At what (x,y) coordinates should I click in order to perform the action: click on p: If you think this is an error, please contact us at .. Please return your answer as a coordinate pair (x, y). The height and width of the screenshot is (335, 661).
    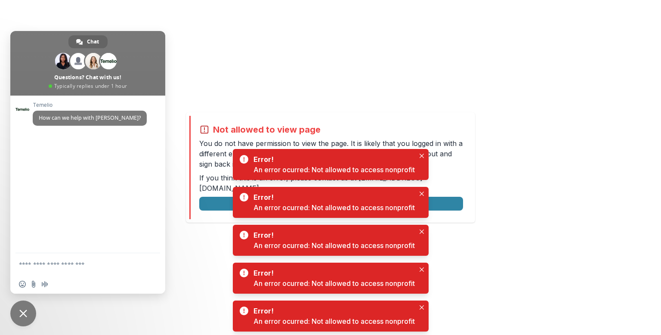
    Looking at the image, I should click on (331, 183).